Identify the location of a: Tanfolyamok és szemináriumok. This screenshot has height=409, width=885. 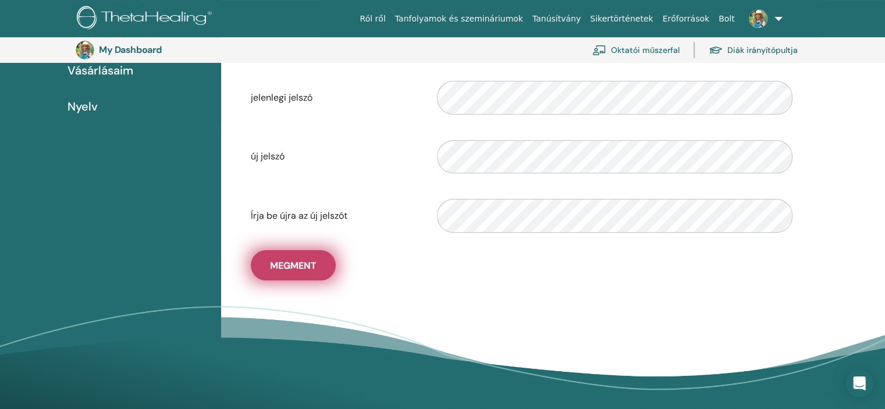
(459, 19).